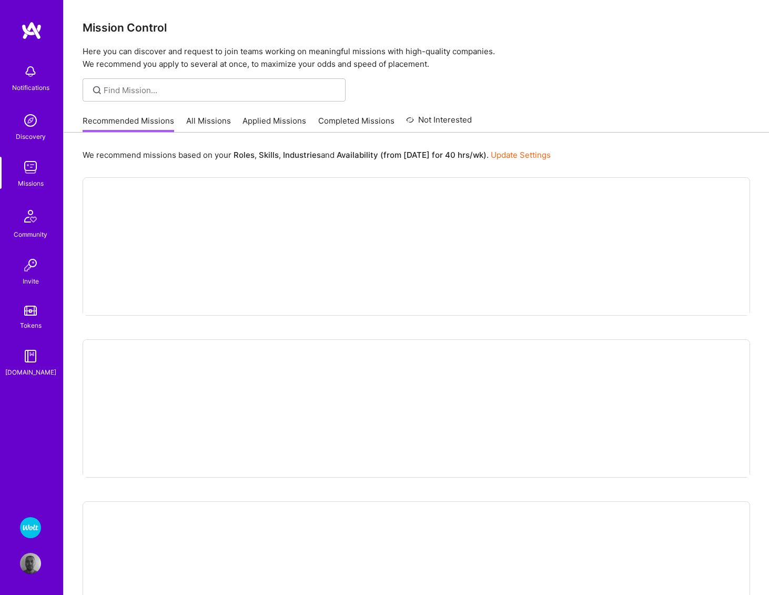 The width and height of the screenshot is (769, 595). I want to click on input: Find Mission..., so click(221, 90).